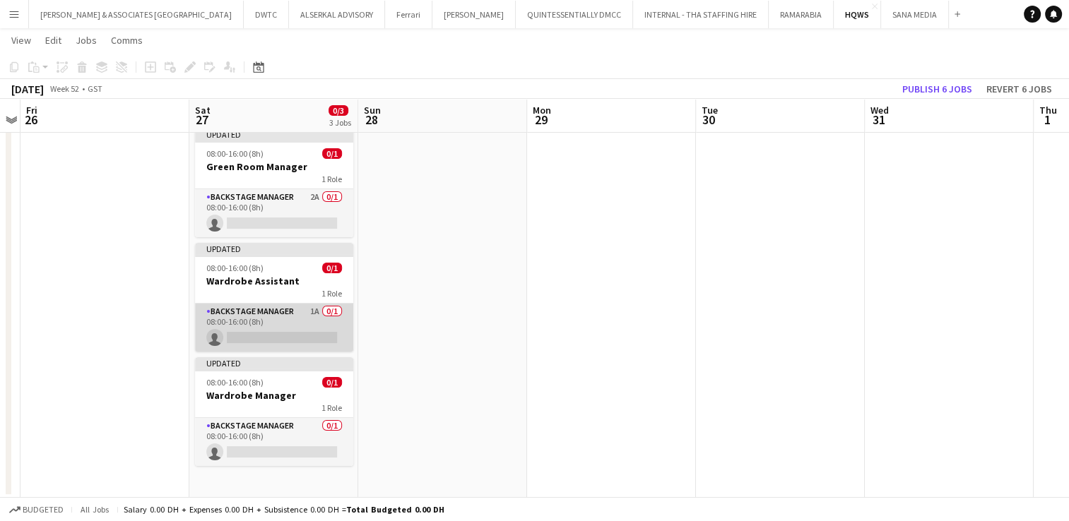  What do you see at coordinates (340, 122) in the screenshot?
I see `div: 3 Jobs` at bounding box center [340, 122].